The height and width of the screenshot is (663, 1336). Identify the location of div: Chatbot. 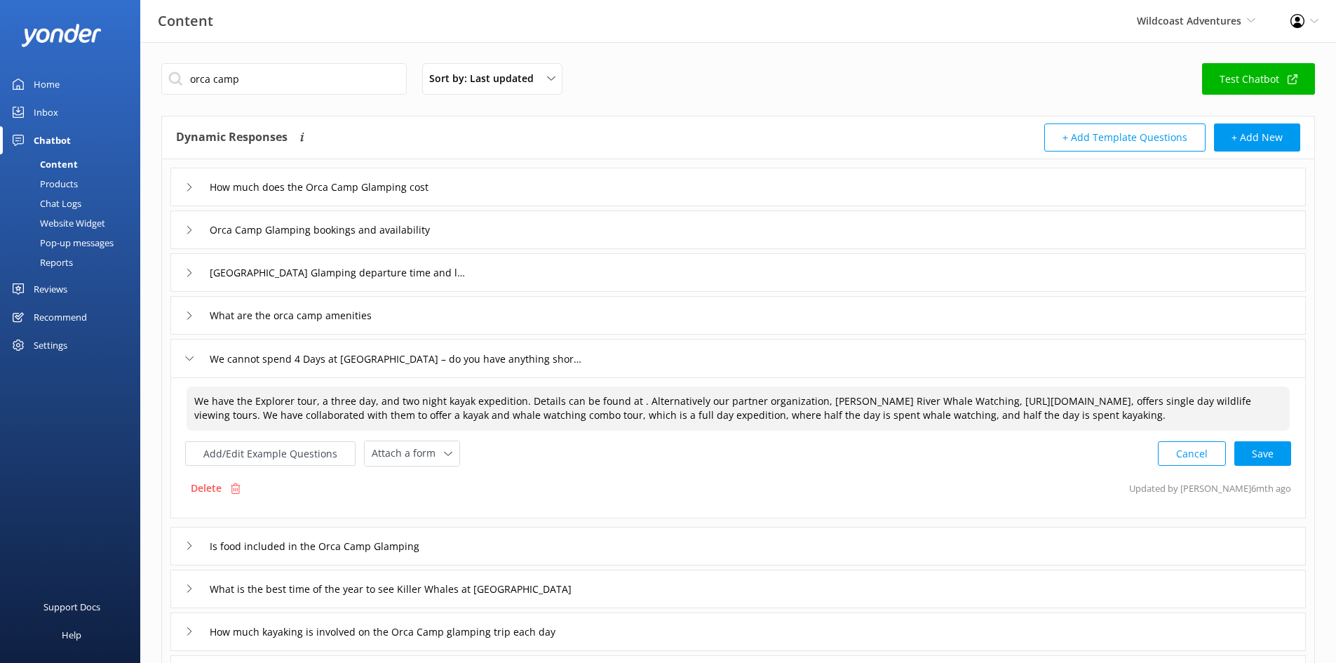
(52, 140).